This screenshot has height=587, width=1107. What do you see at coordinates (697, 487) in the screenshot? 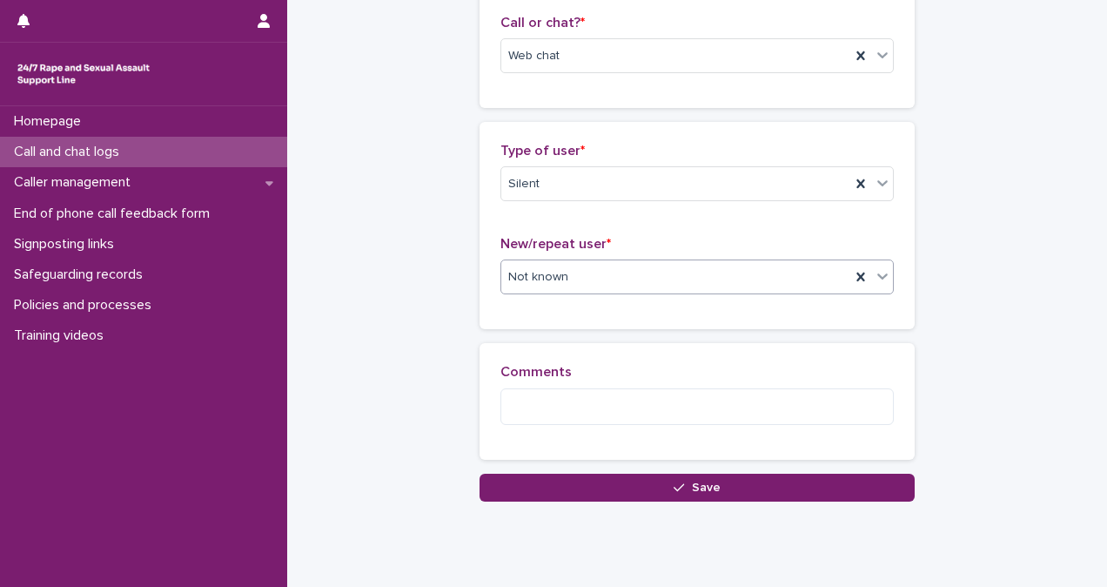
I see `button: Save` at bounding box center [697, 487].